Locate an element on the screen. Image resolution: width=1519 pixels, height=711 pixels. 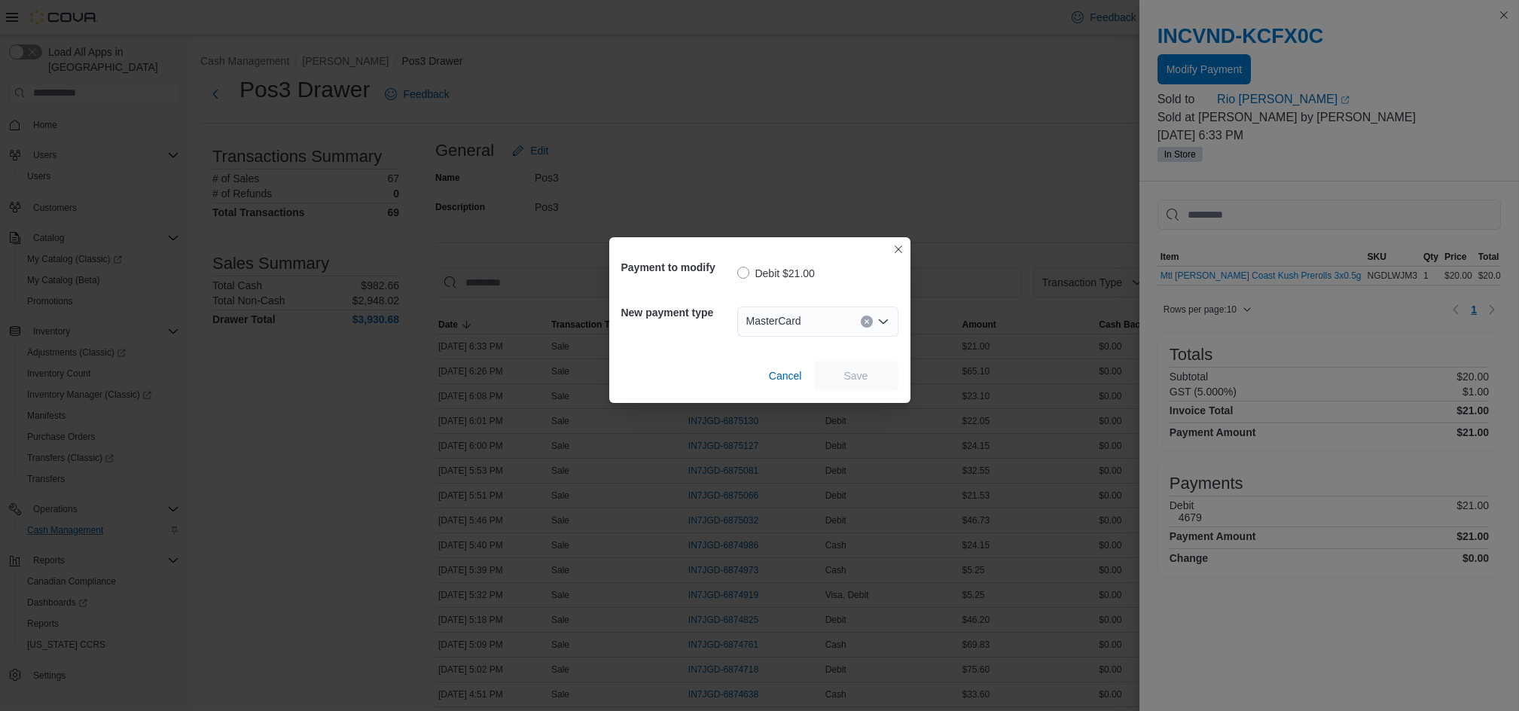
span: Save is located at coordinates (856, 376).